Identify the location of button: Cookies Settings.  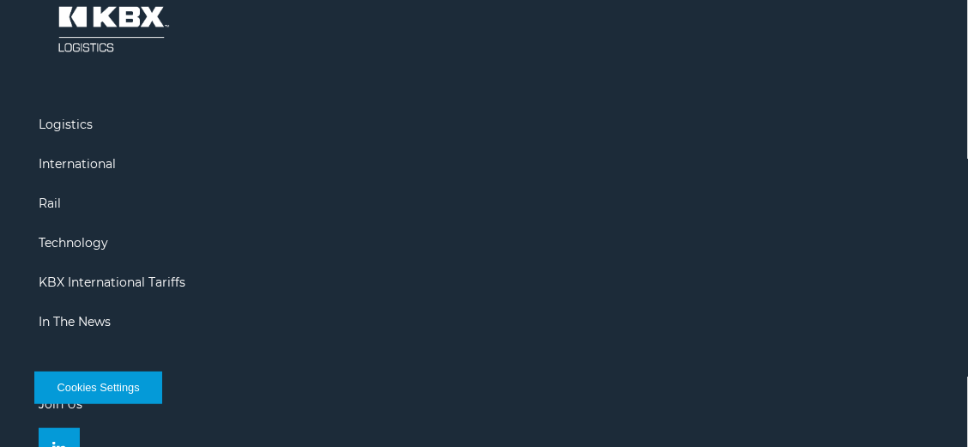
(98, 388).